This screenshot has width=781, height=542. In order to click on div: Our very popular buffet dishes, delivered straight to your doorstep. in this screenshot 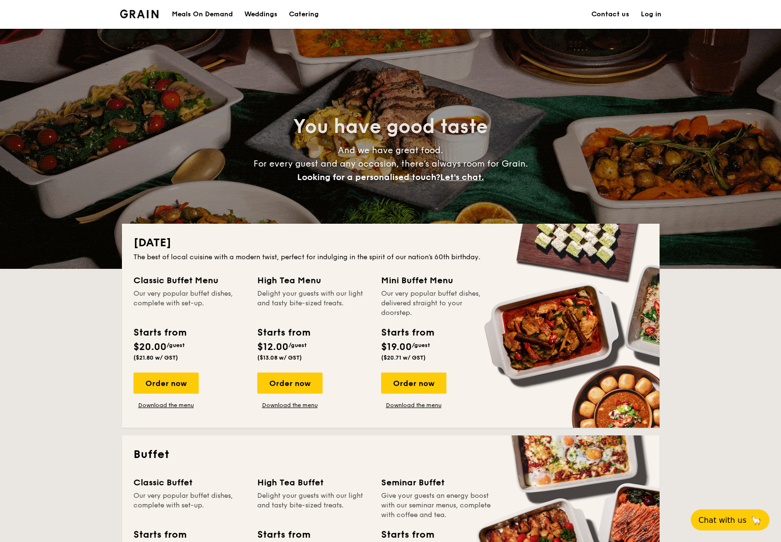, I will do `click(438, 304)`.